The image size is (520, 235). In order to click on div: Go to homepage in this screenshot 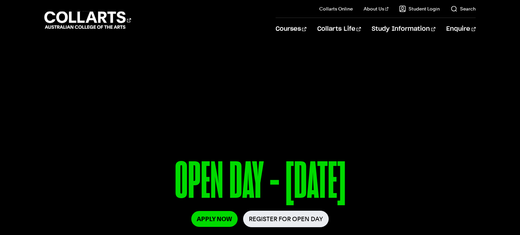, I will do `click(88, 20)`.